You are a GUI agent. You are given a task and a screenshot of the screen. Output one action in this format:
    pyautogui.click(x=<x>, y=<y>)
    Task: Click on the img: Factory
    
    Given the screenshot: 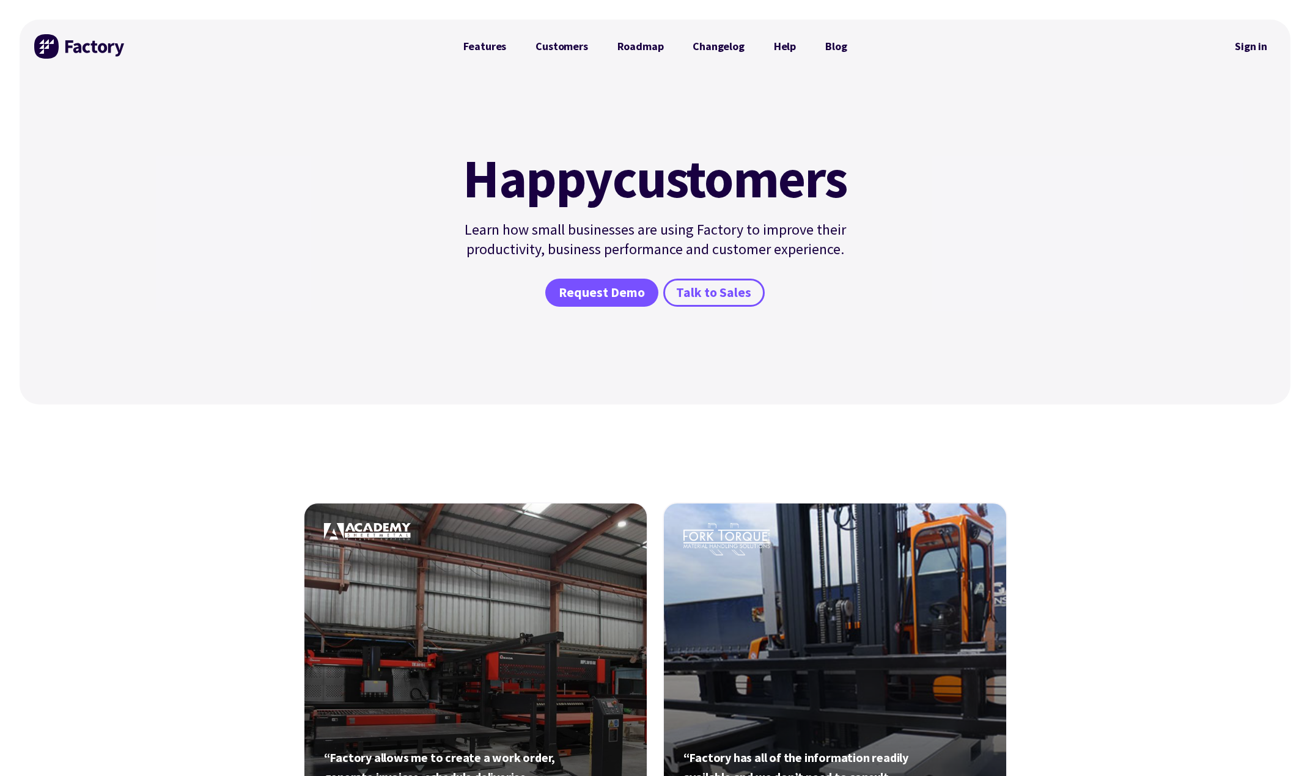 What is the action you would take?
    pyautogui.click(x=80, y=46)
    